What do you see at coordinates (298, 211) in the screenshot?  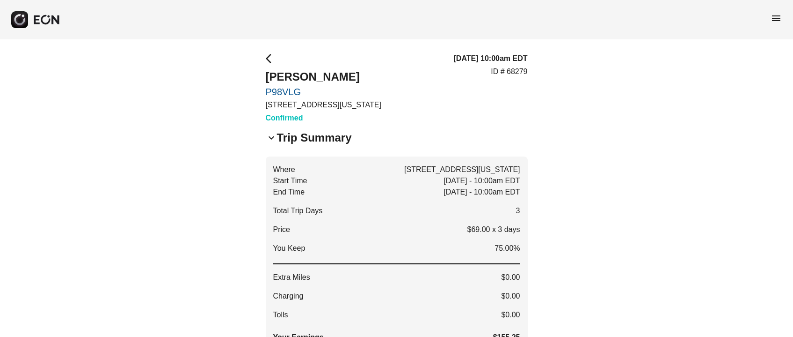 I see `span: Total Trip Days` at bounding box center [298, 211].